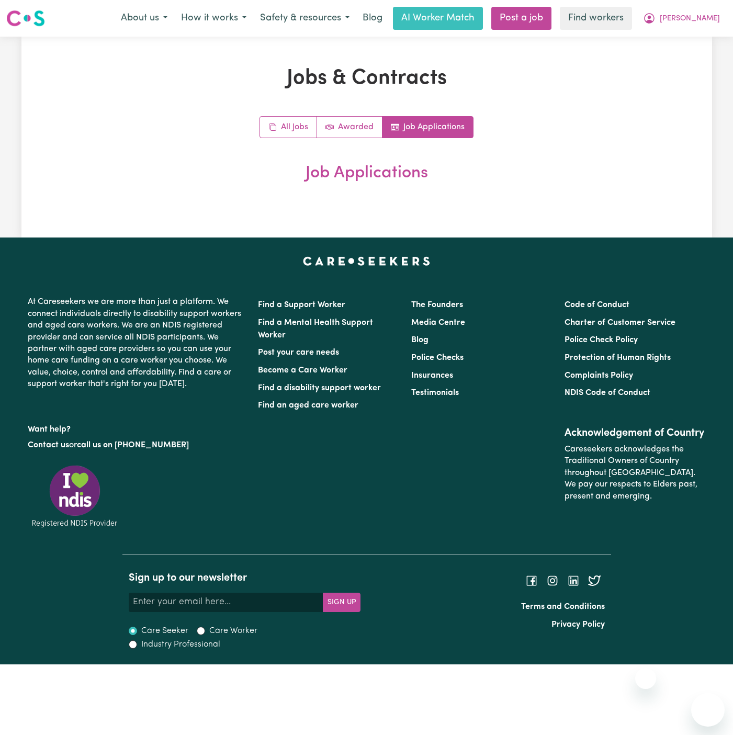 The width and height of the screenshot is (733, 735). What do you see at coordinates (634, 433) in the screenshot?
I see `h2: Acknowledgement of Country` at bounding box center [634, 433].